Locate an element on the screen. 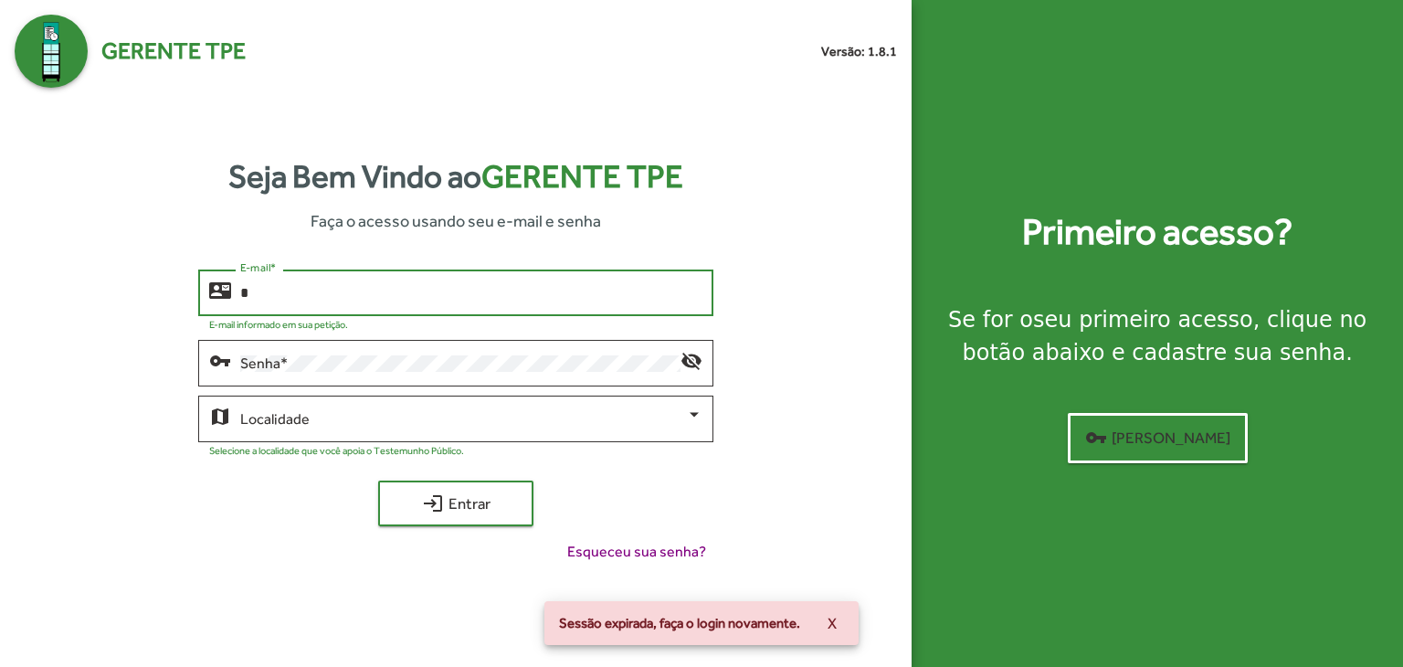  mat-icon: contact_mail is located at coordinates (220, 290).